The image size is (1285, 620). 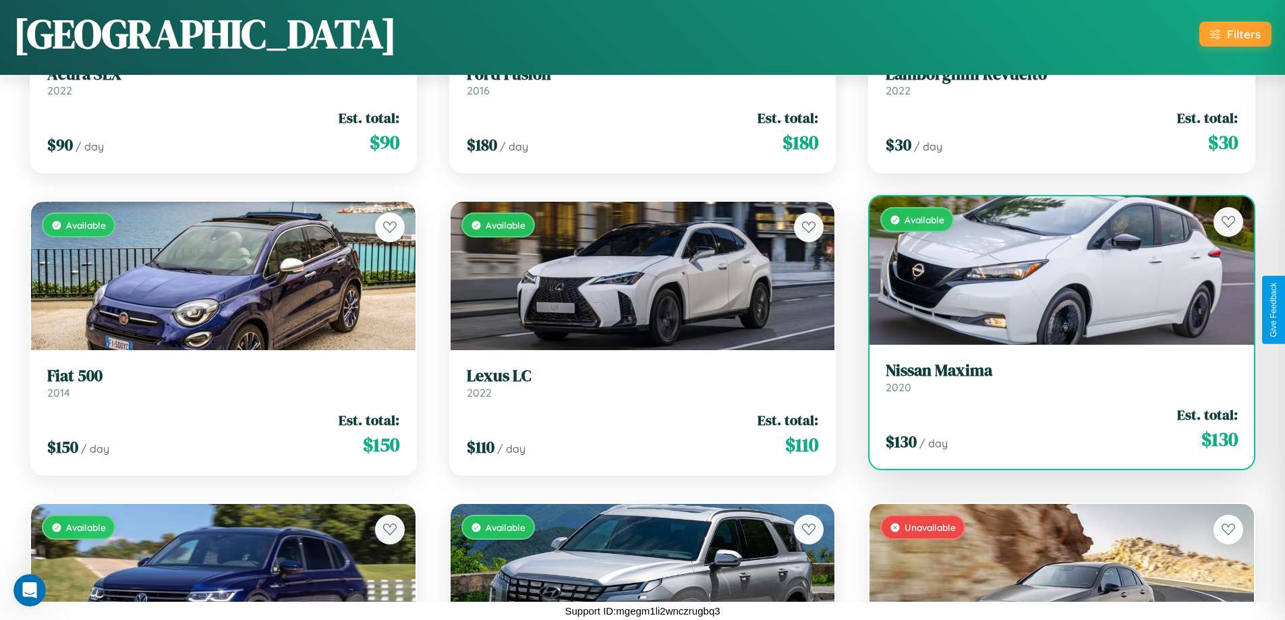 I want to click on a: Fiat 5002014, so click(x=223, y=383).